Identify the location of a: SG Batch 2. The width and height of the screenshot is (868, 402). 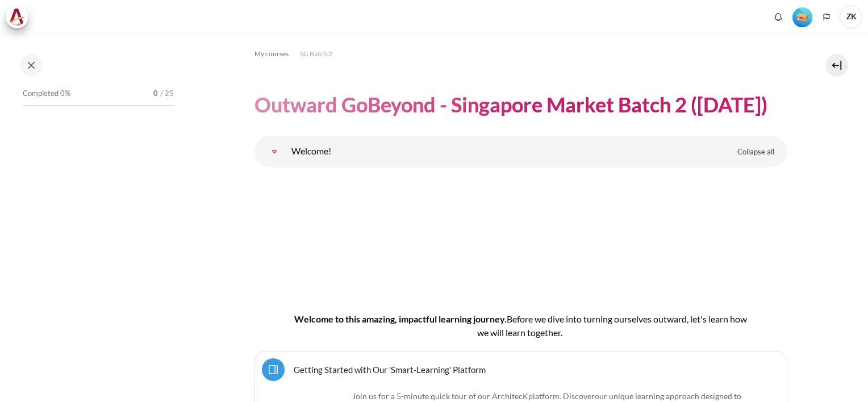
(316, 54).